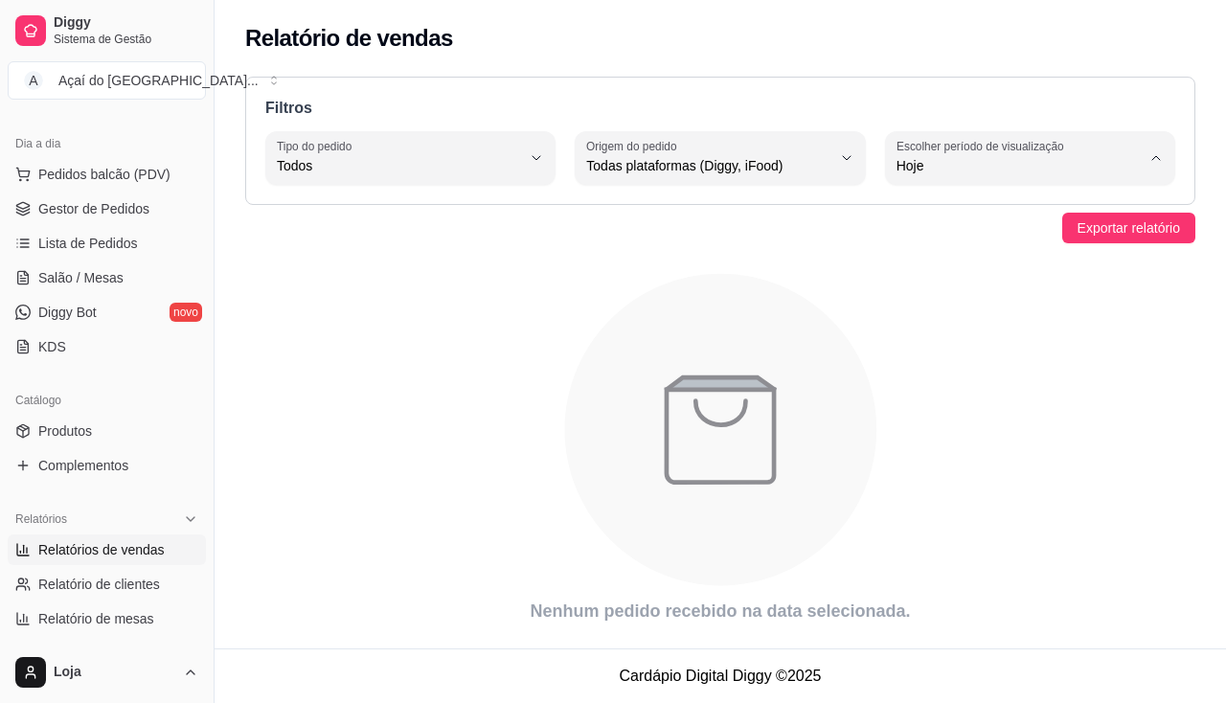  Describe the element at coordinates (125, 39) in the screenshot. I see `span: Sistema de Gestão` at that location.